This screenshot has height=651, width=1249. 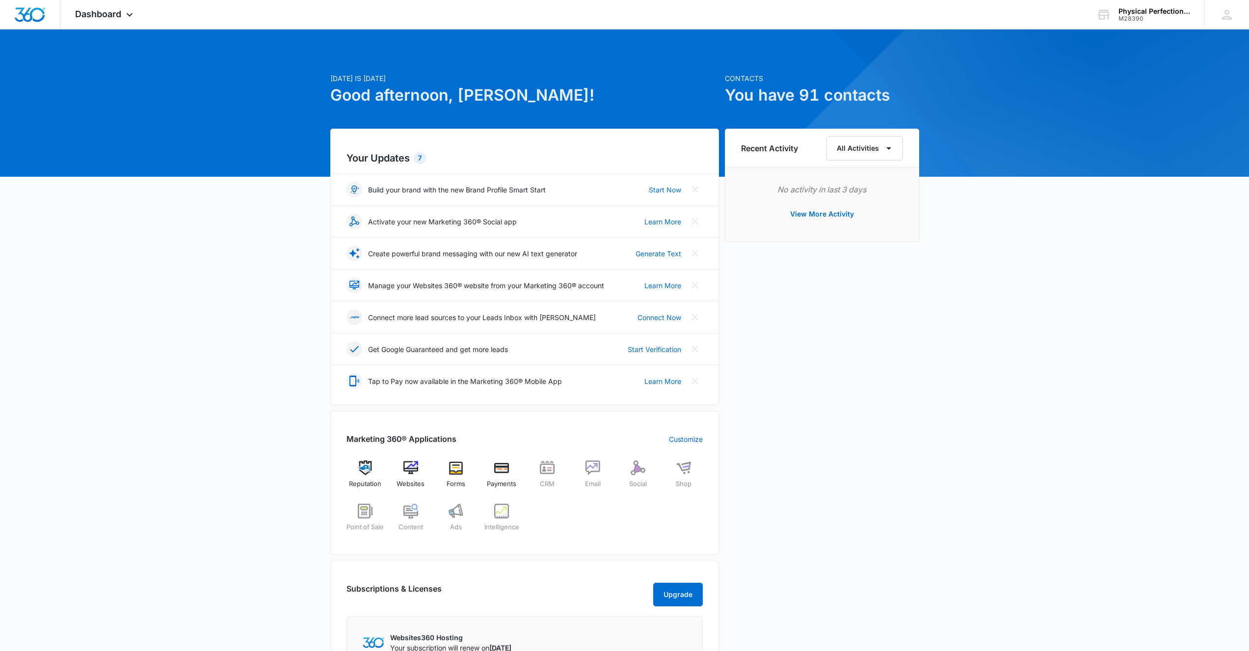 What do you see at coordinates (822, 95) in the screenshot?
I see `h1: You have 91 contacts` at bounding box center [822, 95].